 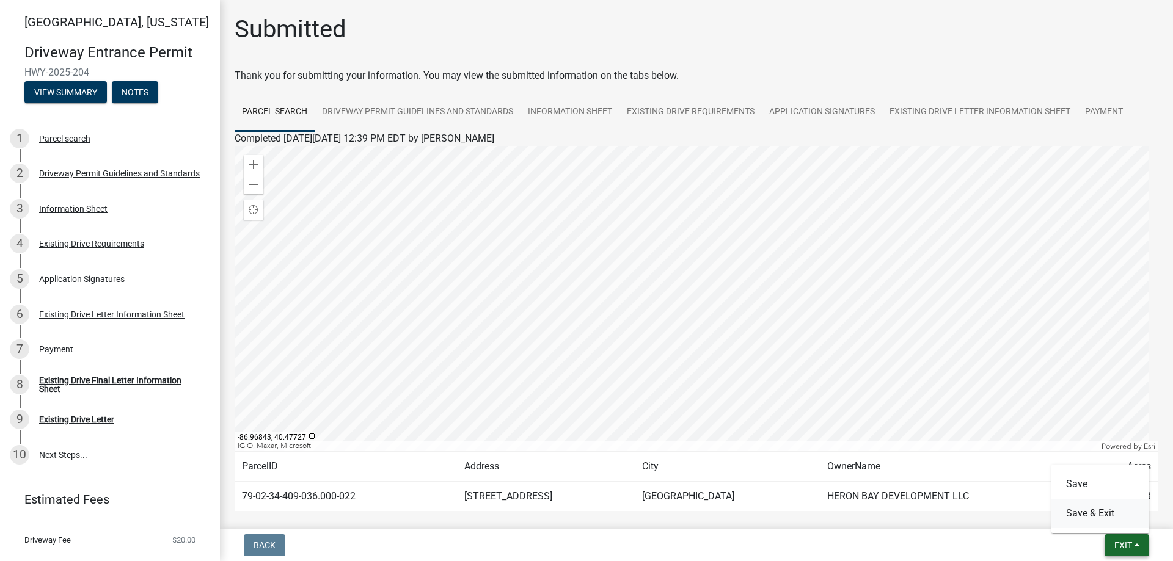 I want to click on div: Application Signatures, so click(x=82, y=279).